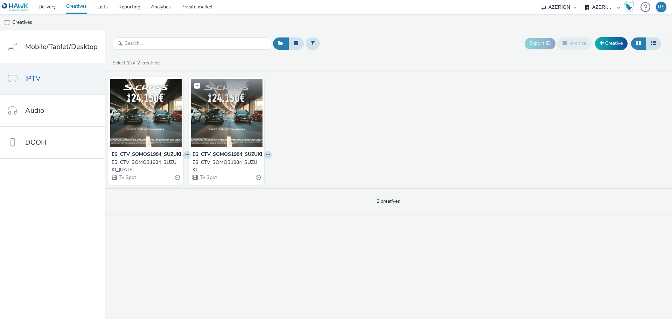  Describe the element at coordinates (638, 43) in the screenshot. I see `button: Grid` at that location.